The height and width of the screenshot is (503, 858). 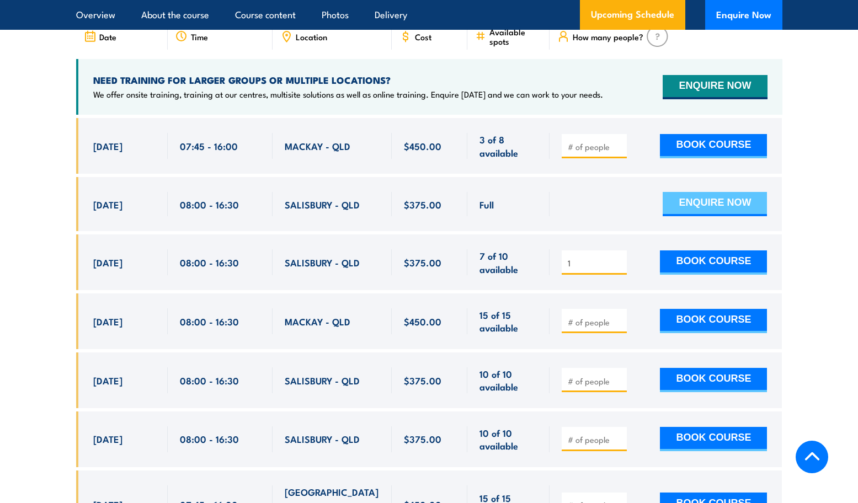 What do you see at coordinates (209, 146) in the screenshot?
I see `span: 07:45 - 16:00` at bounding box center [209, 146].